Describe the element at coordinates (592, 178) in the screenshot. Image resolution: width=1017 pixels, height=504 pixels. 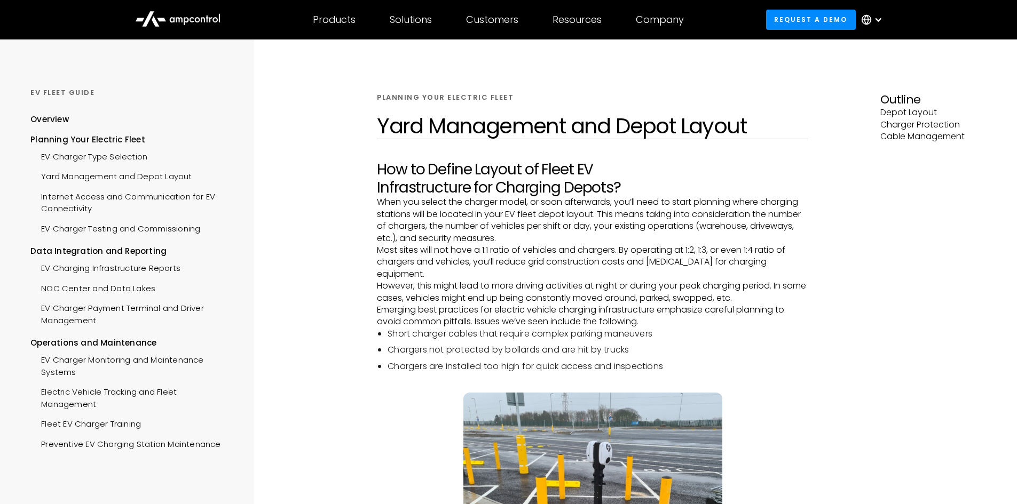
I see `h2: How to Define Layout of Fleet EV Infrastructure for Charging Depots?` at that location.